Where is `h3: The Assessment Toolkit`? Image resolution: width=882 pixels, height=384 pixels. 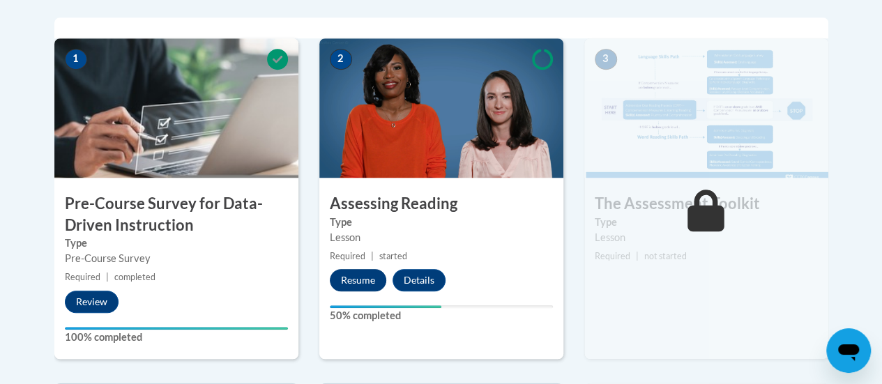
h3: The Assessment Toolkit is located at coordinates (706, 204).